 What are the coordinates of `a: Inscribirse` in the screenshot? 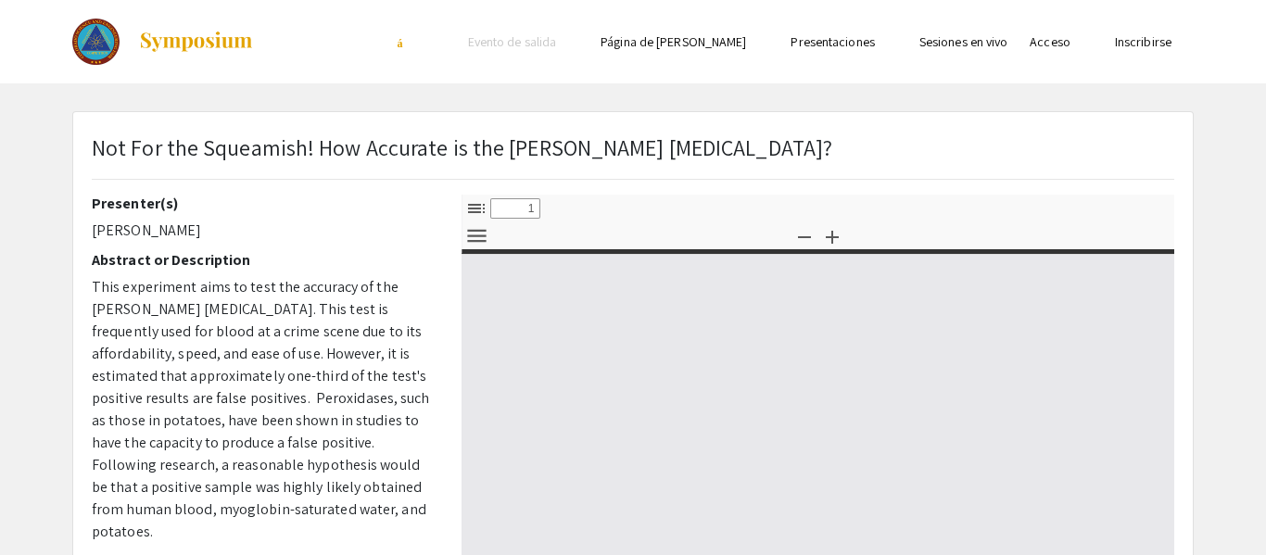 It's located at (1143, 42).